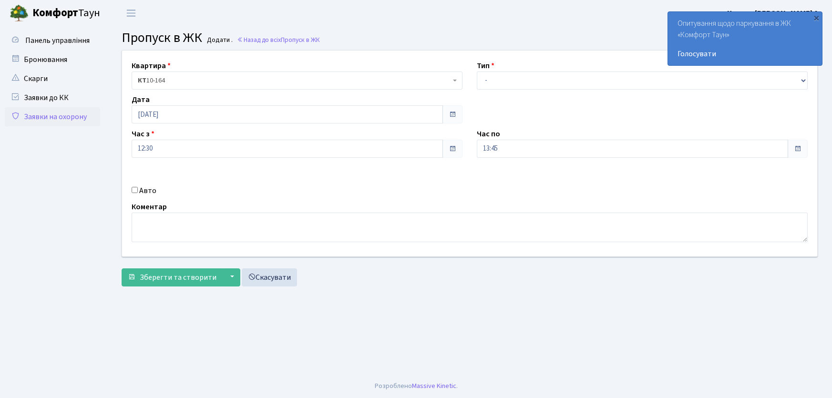  Describe the element at coordinates (143, 134) in the screenshot. I see `label: Час з` at that location.